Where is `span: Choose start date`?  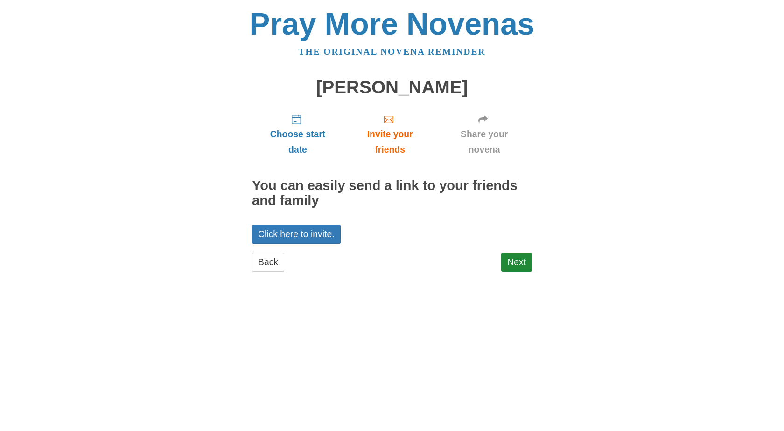
span: Choose start date is located at coordinates (298, 142).